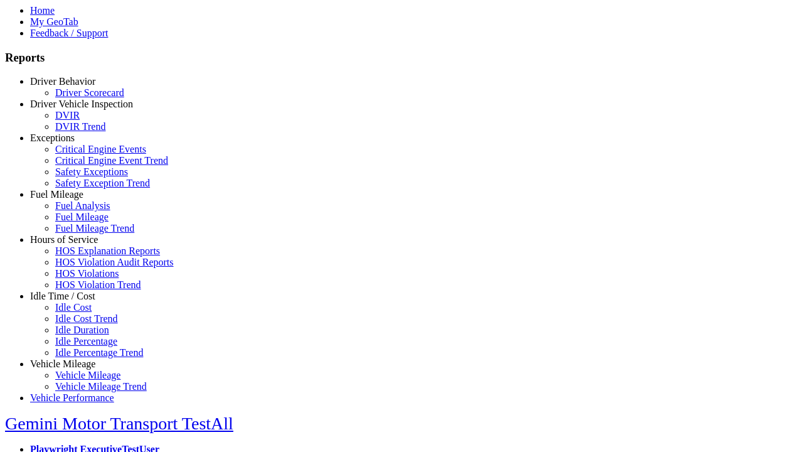 Image resolution: width=803 pixels, height=452 pixels. I want to click on a: Hours of Service, so click(64, 239).